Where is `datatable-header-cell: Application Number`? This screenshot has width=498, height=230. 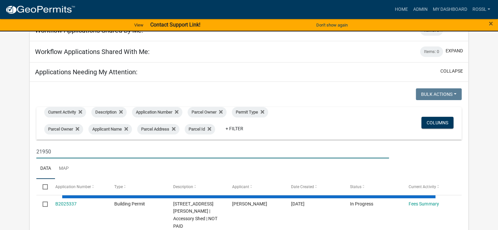 datatable-header-cell: Application Number is located at coordinates (78, 187).